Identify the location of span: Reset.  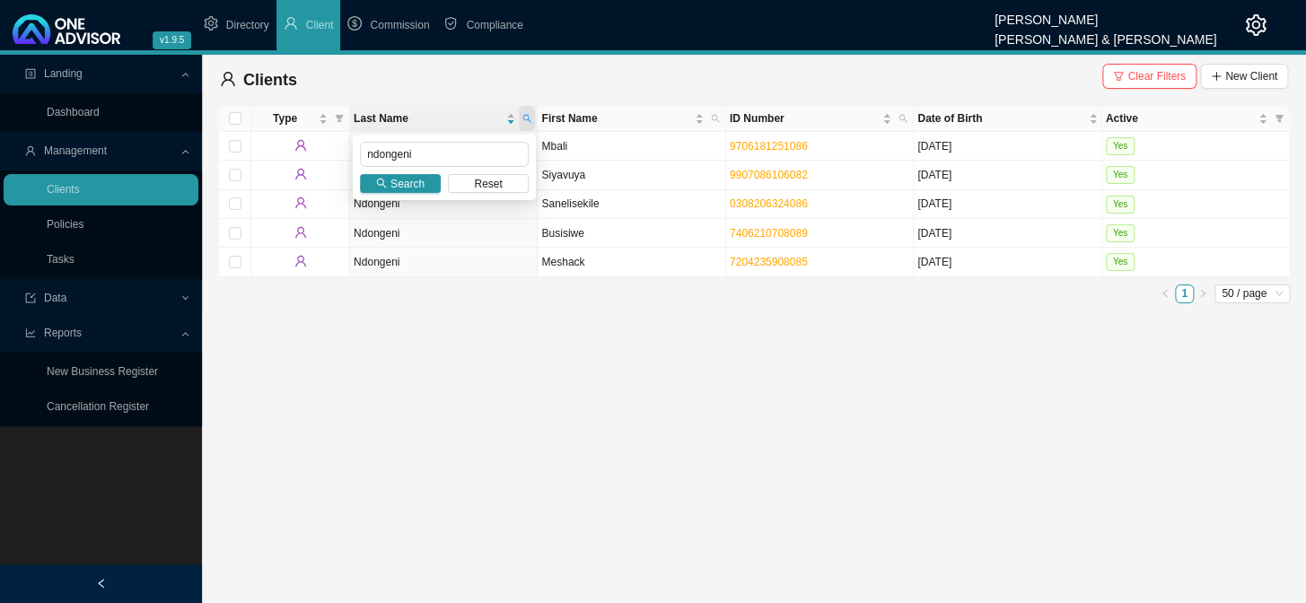
(488, 184).